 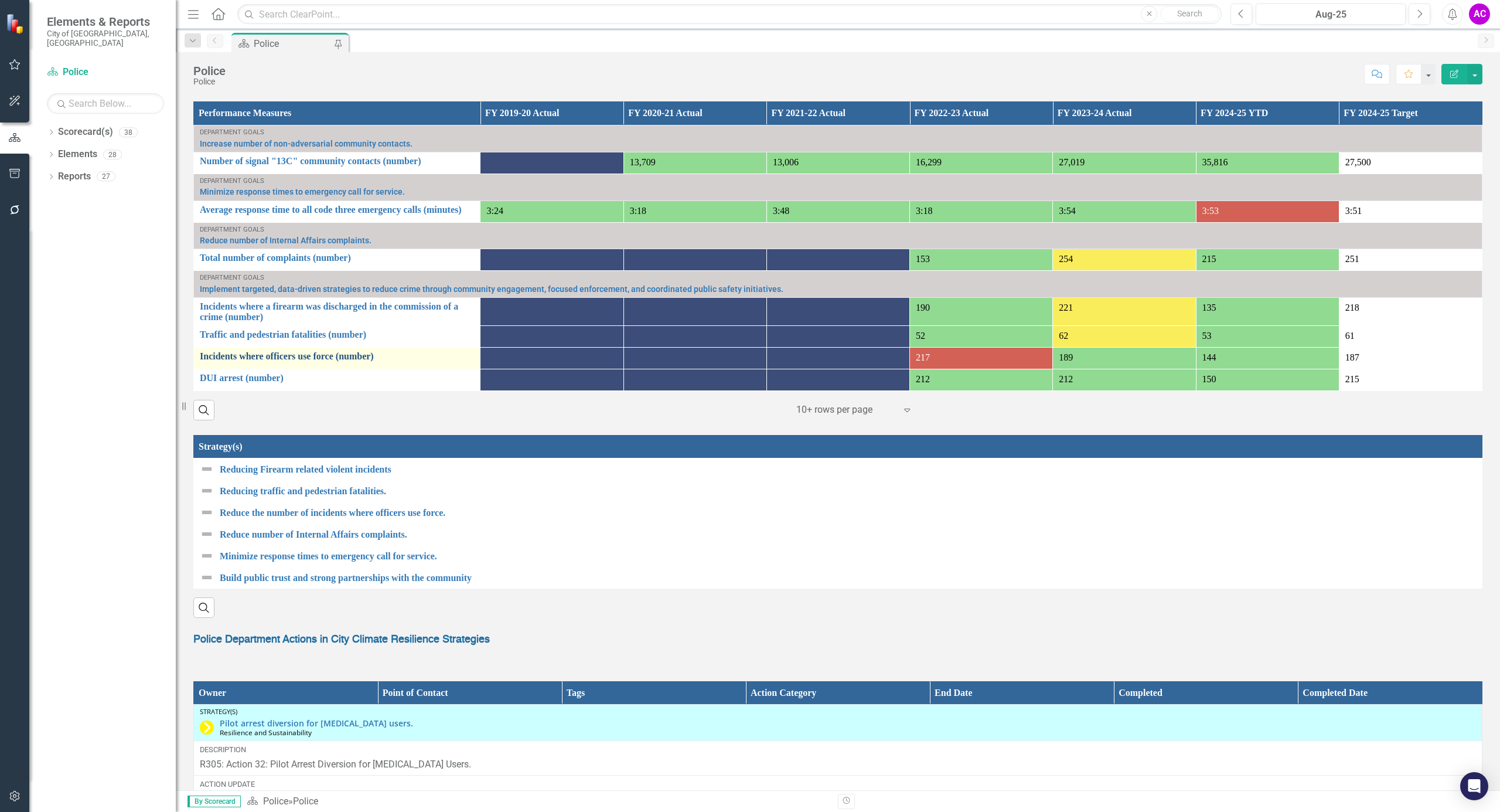 I want to click on span: 190, so click(x=923, y=308).